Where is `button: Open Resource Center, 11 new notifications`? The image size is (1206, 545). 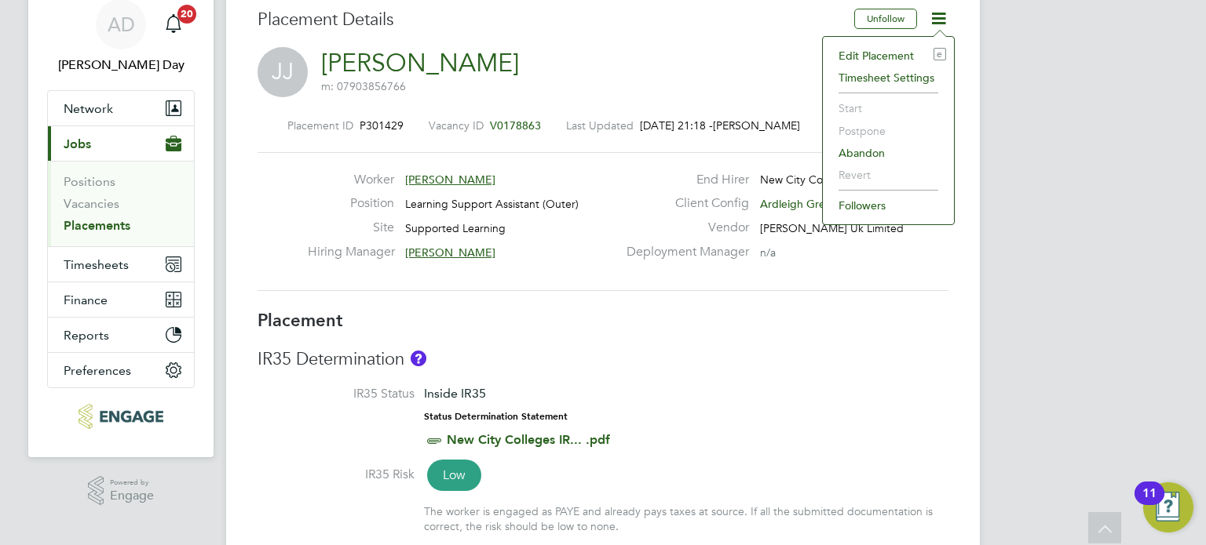 button: Open Resource Center, 11 new notifications is located at coordinates (1168, 508).